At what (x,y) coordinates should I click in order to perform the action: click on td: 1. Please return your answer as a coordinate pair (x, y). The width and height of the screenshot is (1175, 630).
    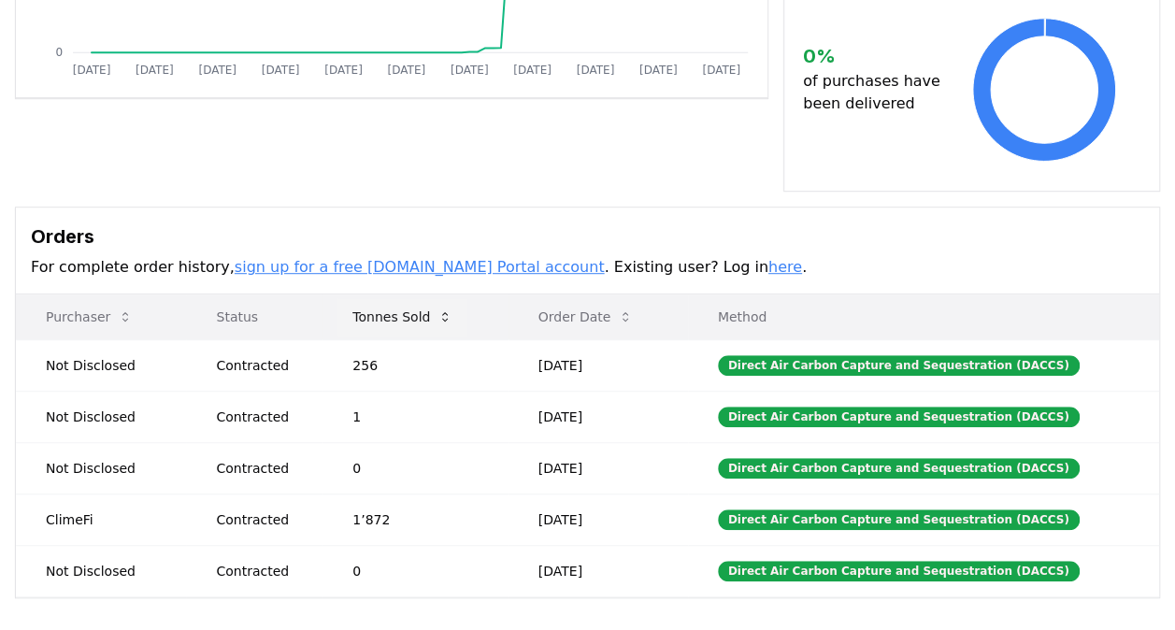
    Looking at the image, I should click on (415, 416).